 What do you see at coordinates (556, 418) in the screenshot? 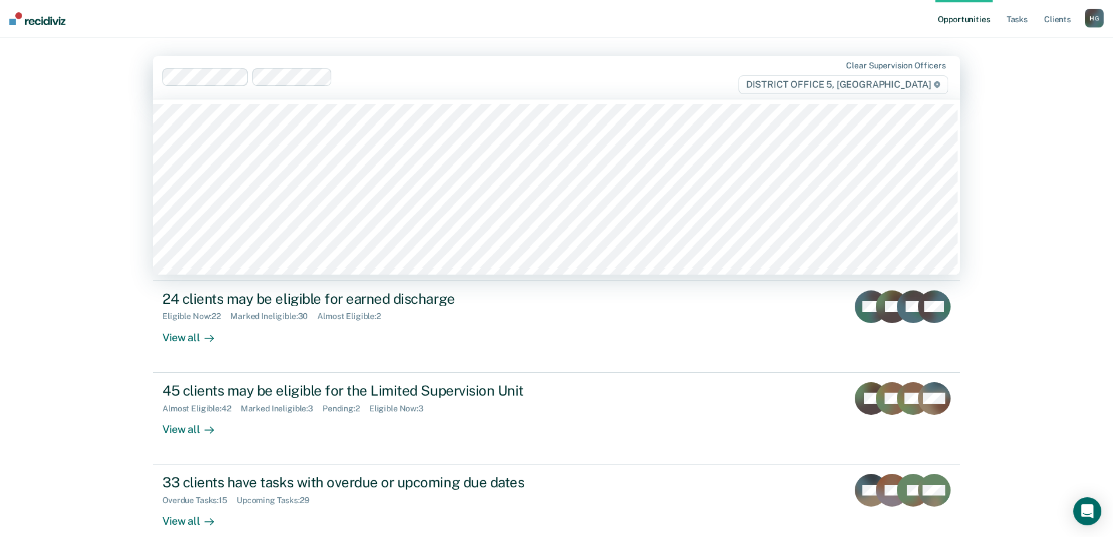
I see `a: 45 clients may be eligible for the Limited Supervision UnitAlmost Eligible:42Marked Ineligible:3P...` at bounding box center [556, 418].